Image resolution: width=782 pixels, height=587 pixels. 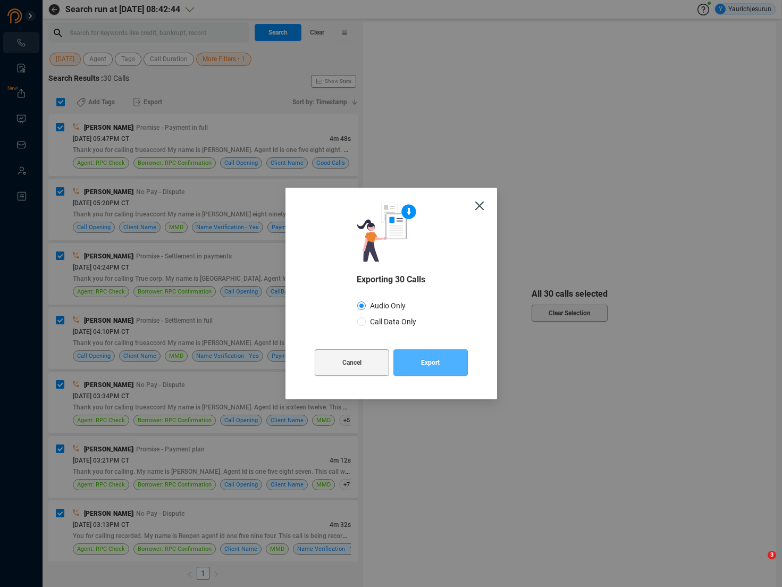 I want to click on span: Cancel, so click(x=352, y=362).